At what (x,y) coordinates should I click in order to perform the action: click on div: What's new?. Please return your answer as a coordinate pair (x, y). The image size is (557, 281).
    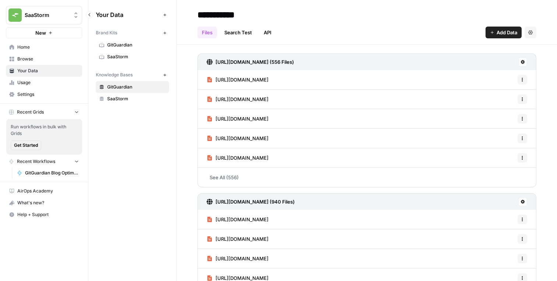
    Looking at the image, I should click on (44, 203).